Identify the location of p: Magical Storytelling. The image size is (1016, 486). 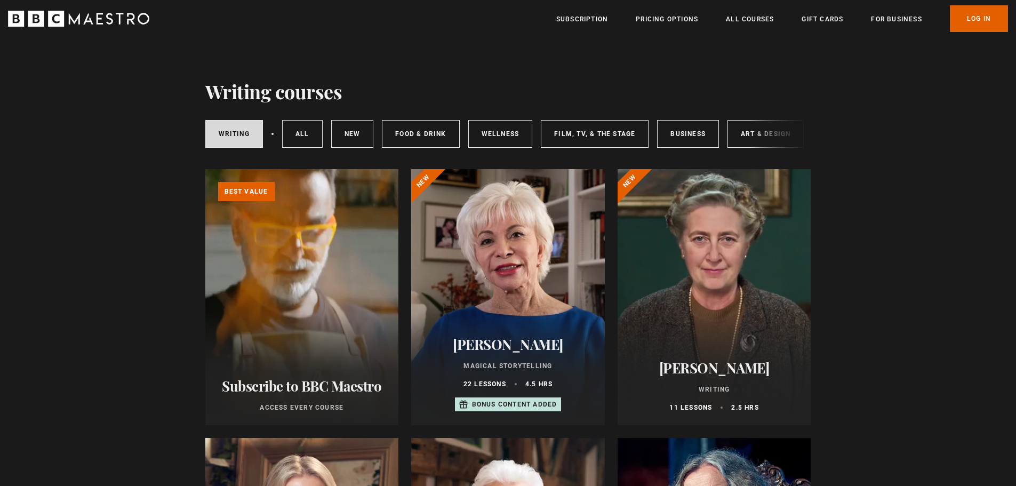
(508, 366).